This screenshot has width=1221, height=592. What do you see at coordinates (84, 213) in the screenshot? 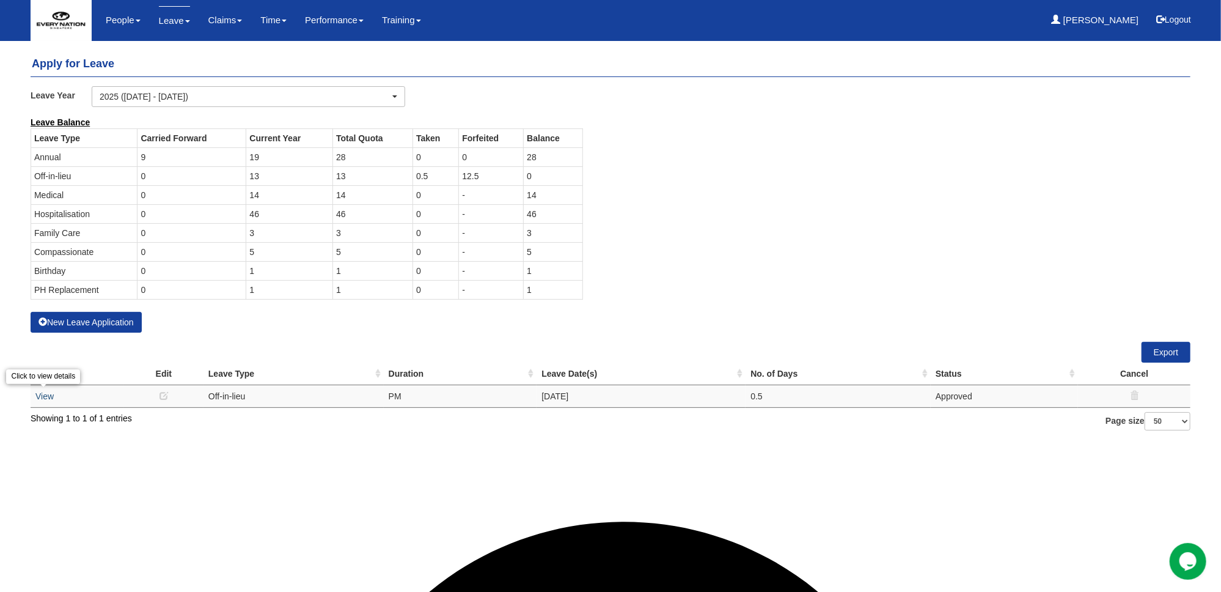
I see `td: Hospitalisation` at bounding box center [84, 213].